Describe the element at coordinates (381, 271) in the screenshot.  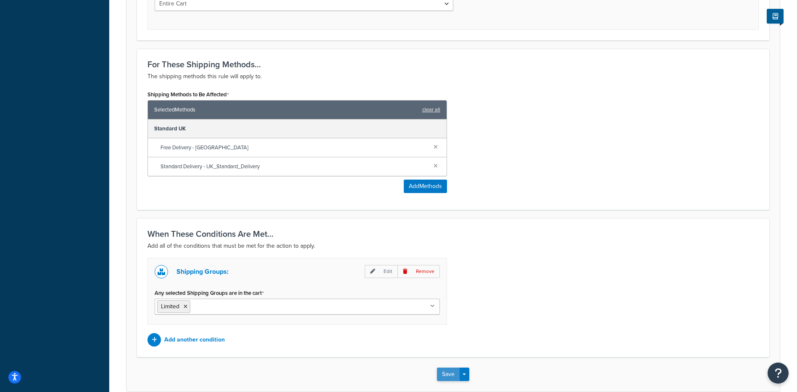
I see `p: Edit` at that location.